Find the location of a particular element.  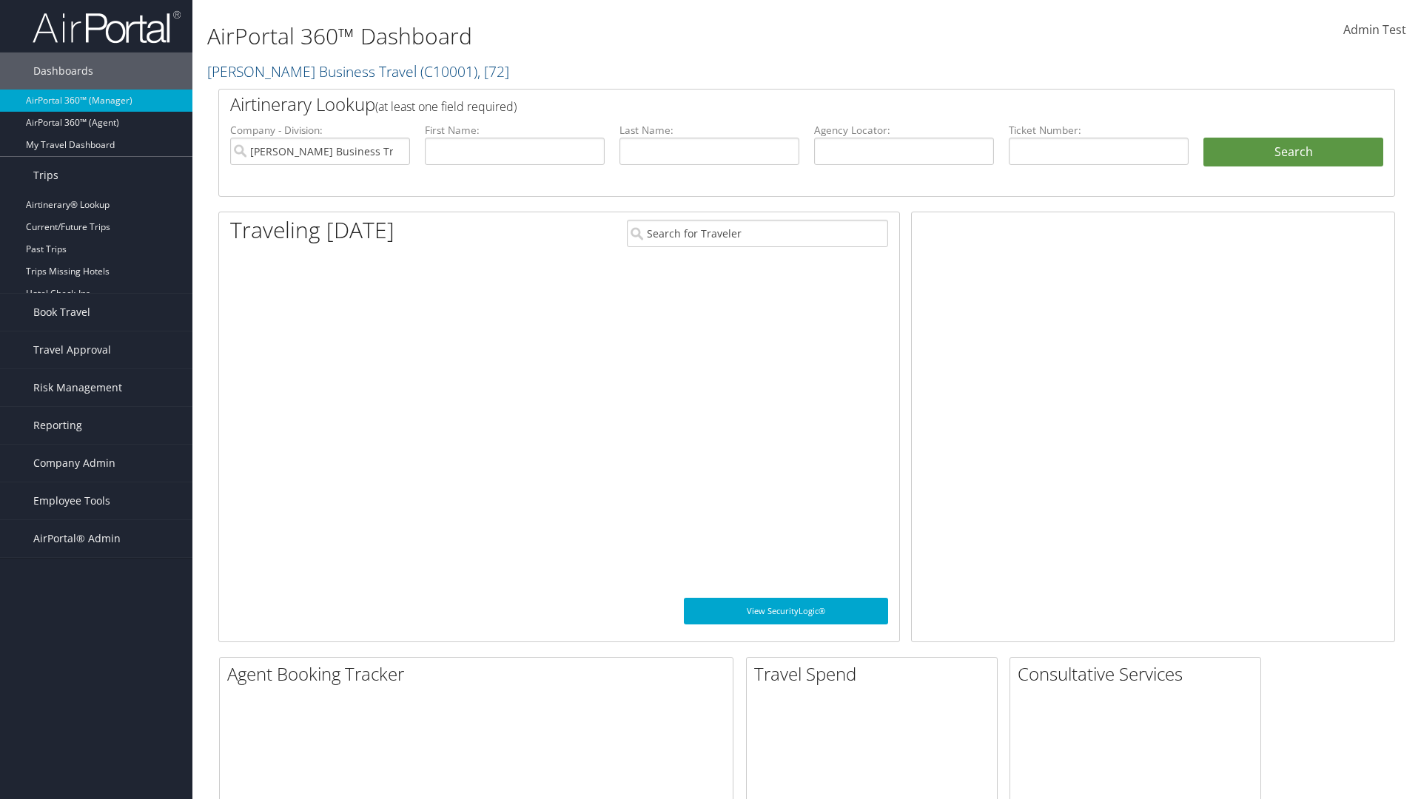

span: Admin Test is located at coordinates (1374, 30).